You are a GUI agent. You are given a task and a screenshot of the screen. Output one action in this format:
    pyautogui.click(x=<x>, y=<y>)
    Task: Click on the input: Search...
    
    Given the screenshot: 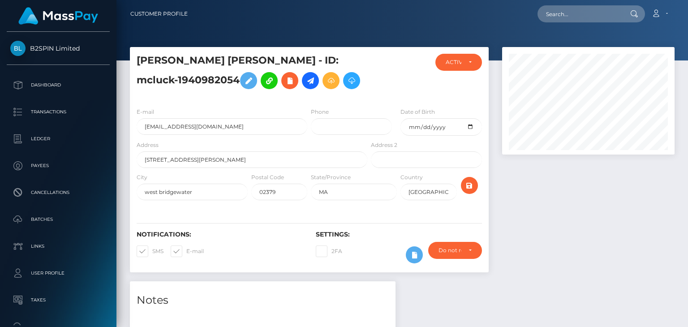 What is the action you would take?
    pyautogui.click(x=580, y=14)
    